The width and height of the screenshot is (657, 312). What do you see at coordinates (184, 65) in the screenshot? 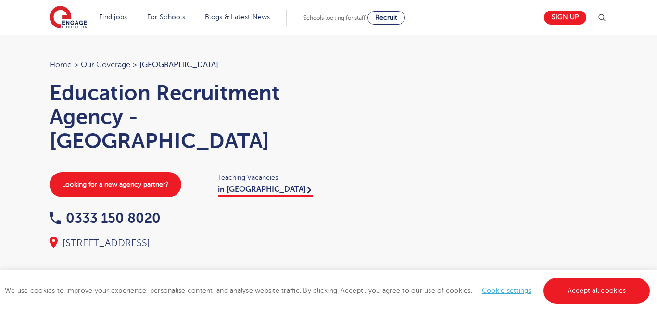
I see `nav: breadcrumb` at bounding box center [184, 65].